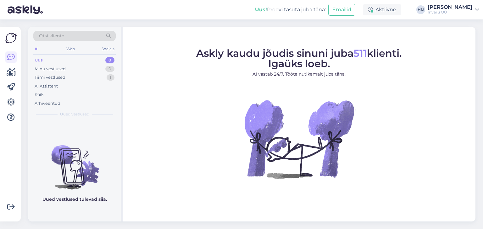 This screenshot has width=483, height=229. Describe the element at coordinates (39, 60) in the screenshot. I see `div: Uus` at that location.